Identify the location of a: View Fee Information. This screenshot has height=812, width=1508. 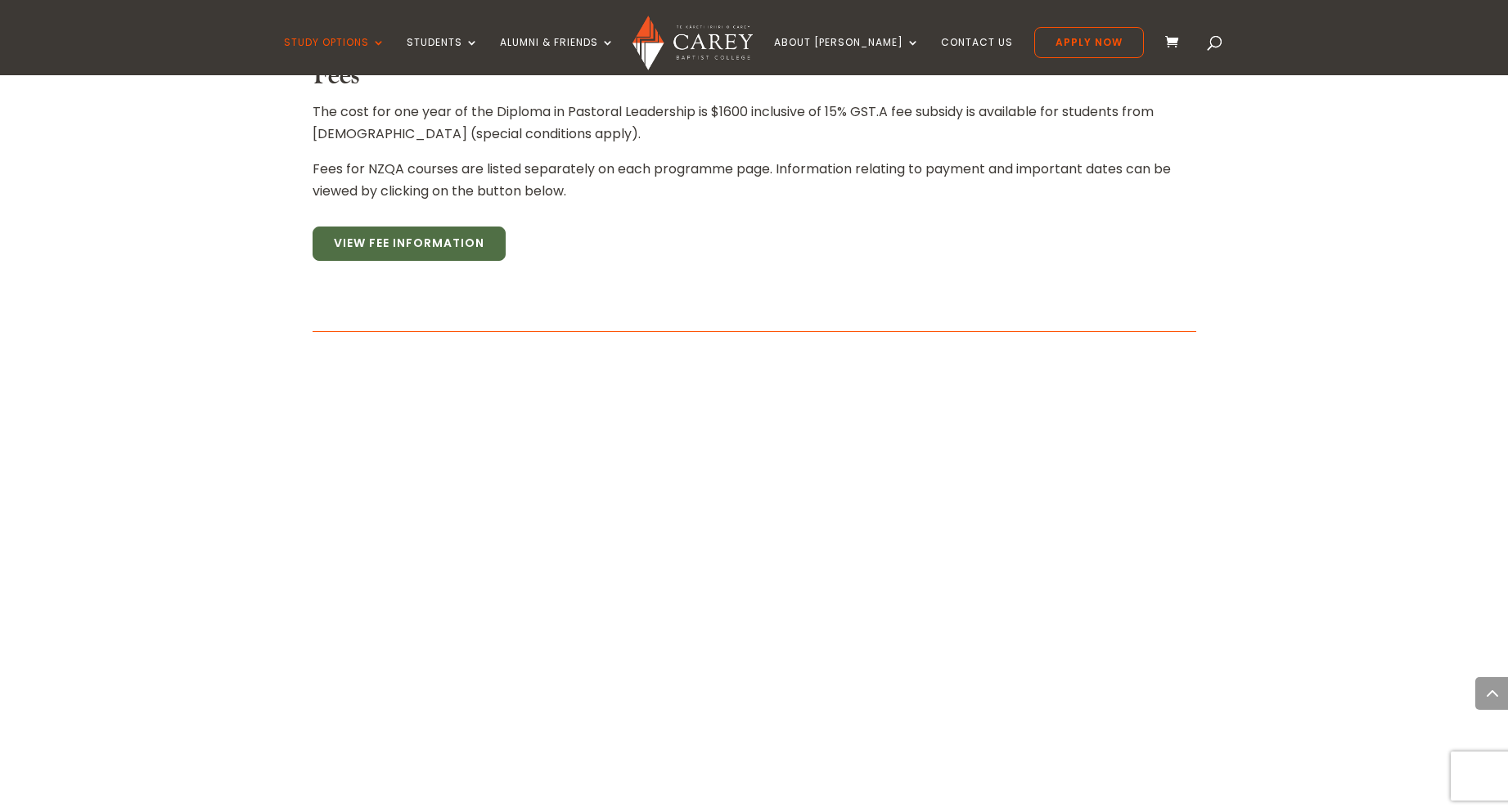
(409, 244).